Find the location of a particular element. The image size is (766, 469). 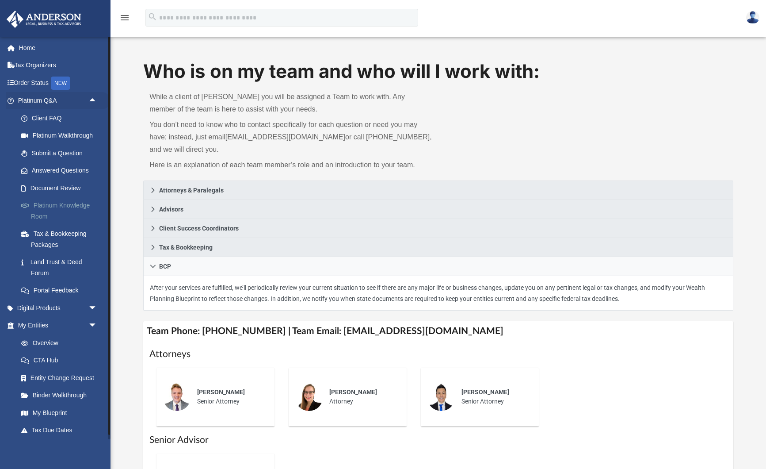

img: User Pic is located at coordinates (753, 17).